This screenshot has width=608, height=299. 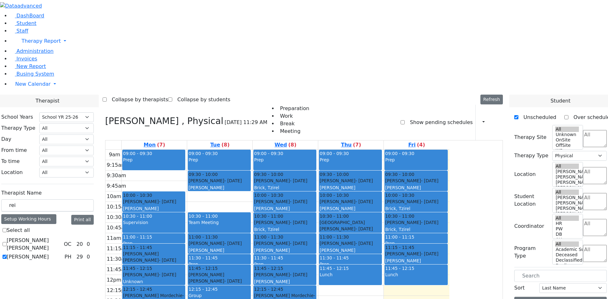 I want to click on span: Invoices, so click(x=27, y=59).